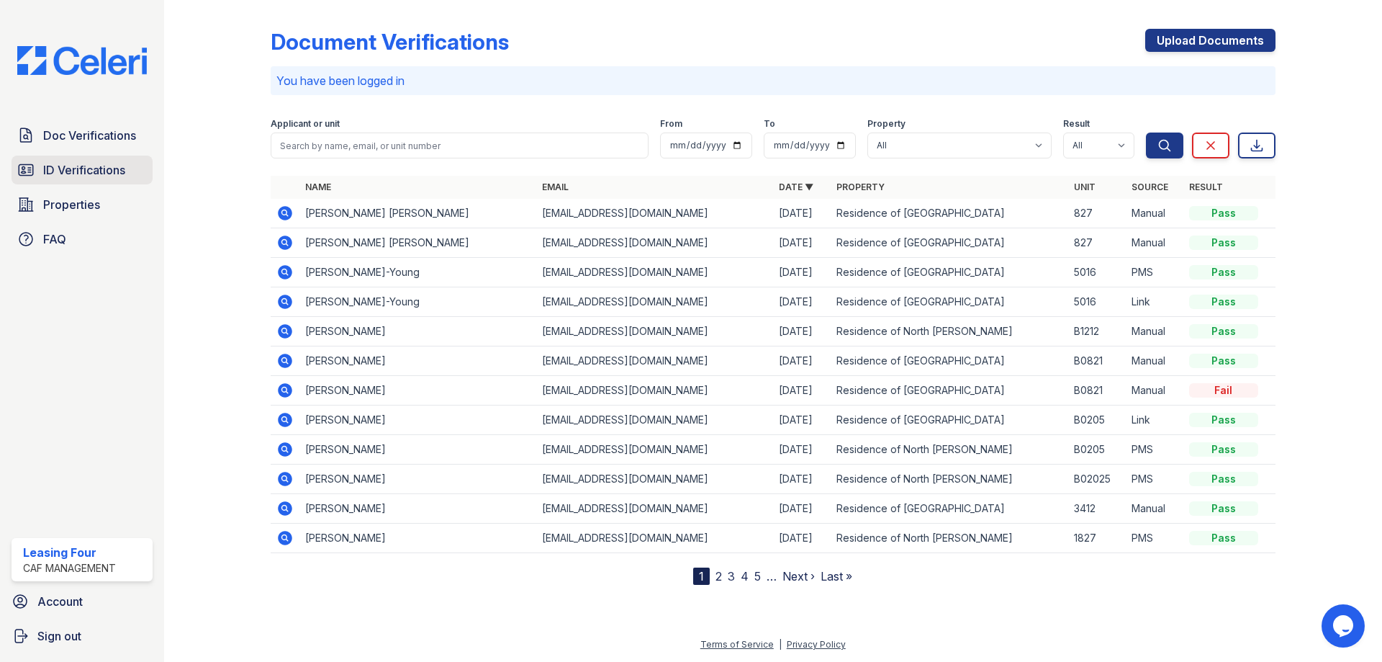 The height and width of the screenshot is (662, 1382). I want to click on a: Terms of Service, so click(737, 644).